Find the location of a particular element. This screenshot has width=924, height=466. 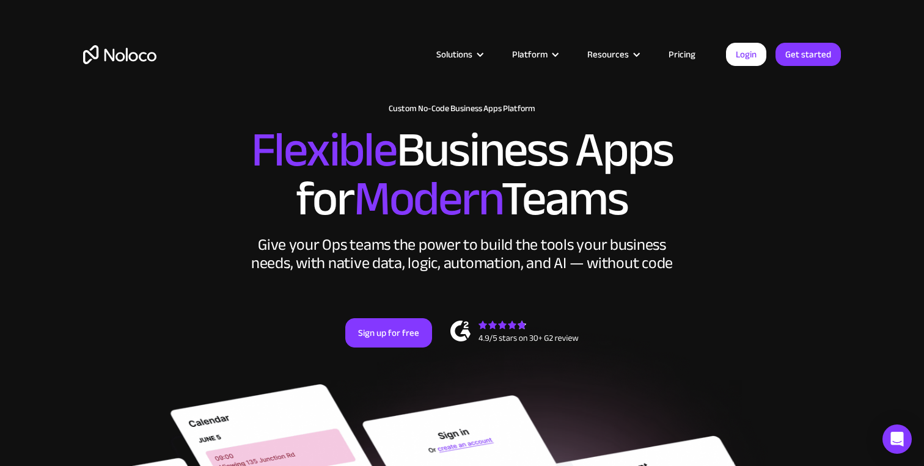

span: Flexible is located at coordinates (324, 150).